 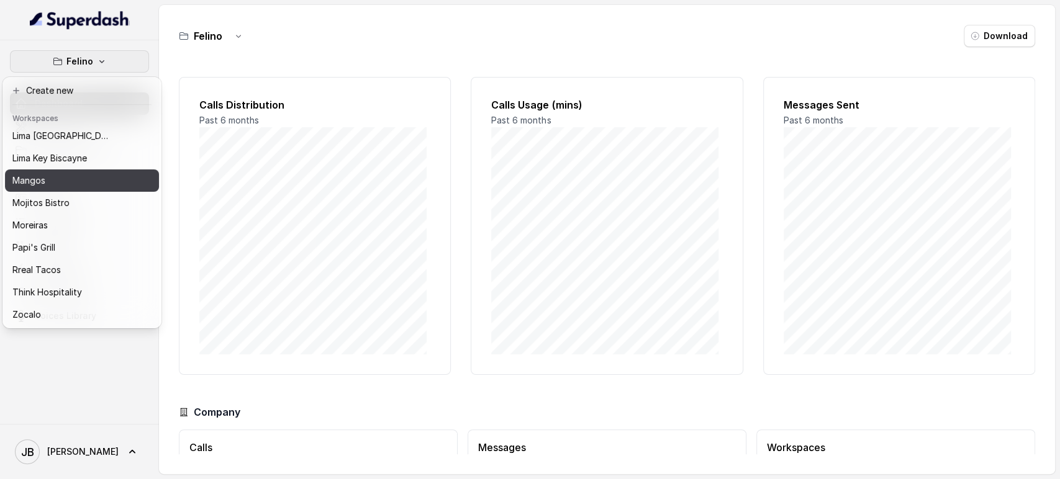 I want to click on p: Zocalo, so click(x=27, y=315).